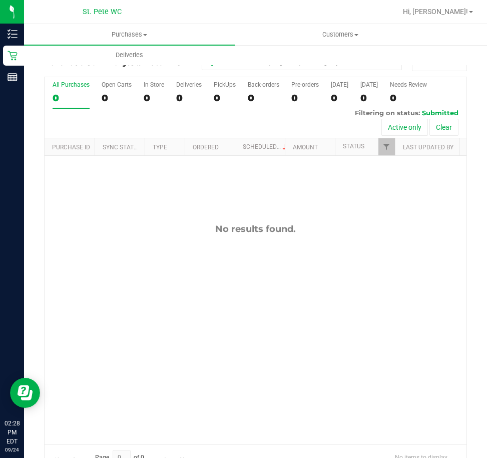 This screenshot has height=458, width=487. I want to click on a: Customers, so click(340, 35).